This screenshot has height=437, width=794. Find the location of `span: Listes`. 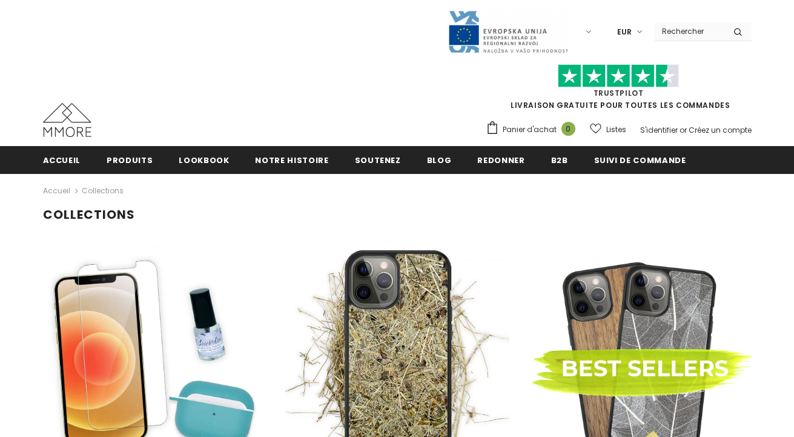

span: Listes is located at coordinates (616, 130).